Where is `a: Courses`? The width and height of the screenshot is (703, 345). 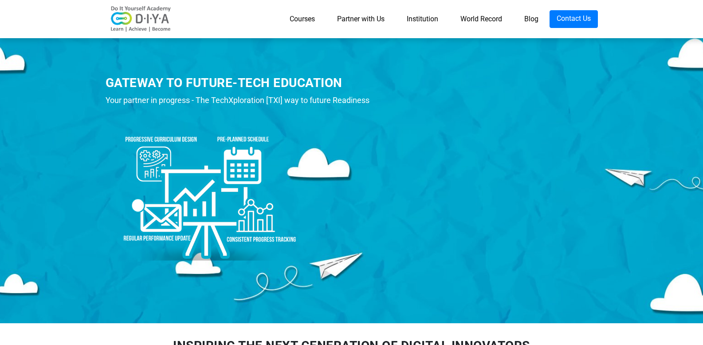
a: Courses is located at coordinates (302, 19).